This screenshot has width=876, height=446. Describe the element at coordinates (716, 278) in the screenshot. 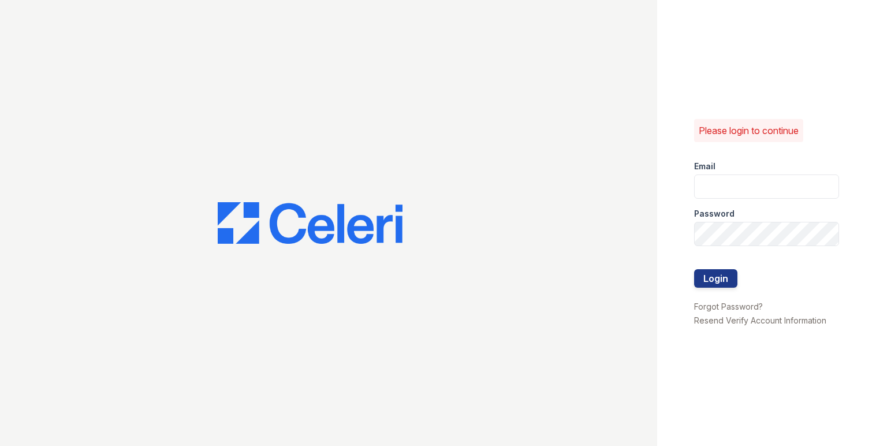

I see `button: Login` at that location.